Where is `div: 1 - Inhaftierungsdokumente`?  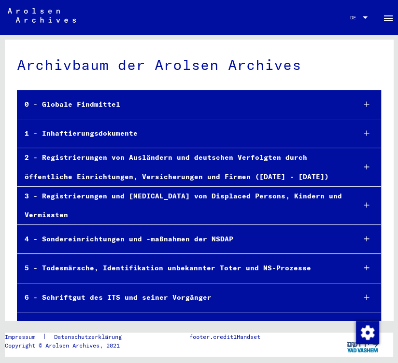
div: 1 - Inhaftierungsdokumente is located at coordinates (183, 133).